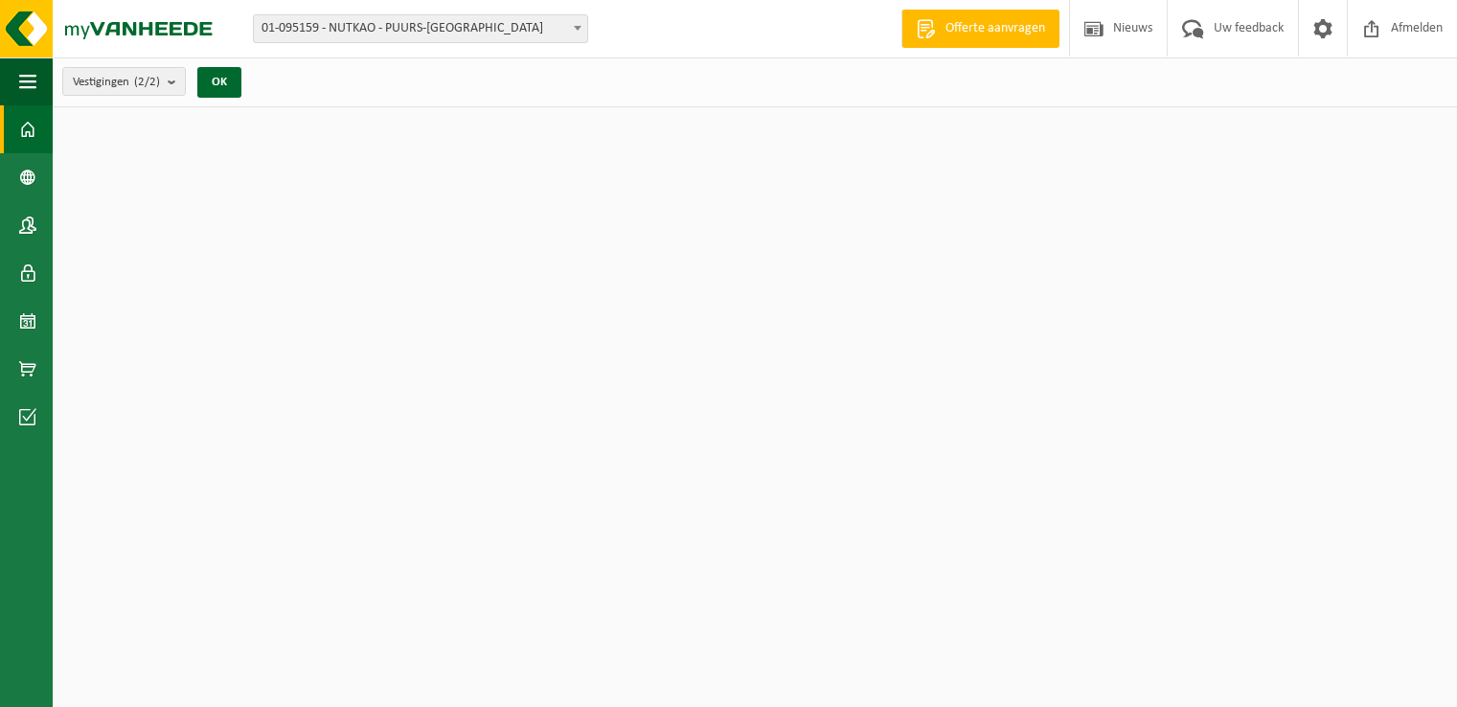 Image resolution: width=1457 pixels, height=707 pixels. I want to click on button: Vestigingen(2/2), so click(124, 81).